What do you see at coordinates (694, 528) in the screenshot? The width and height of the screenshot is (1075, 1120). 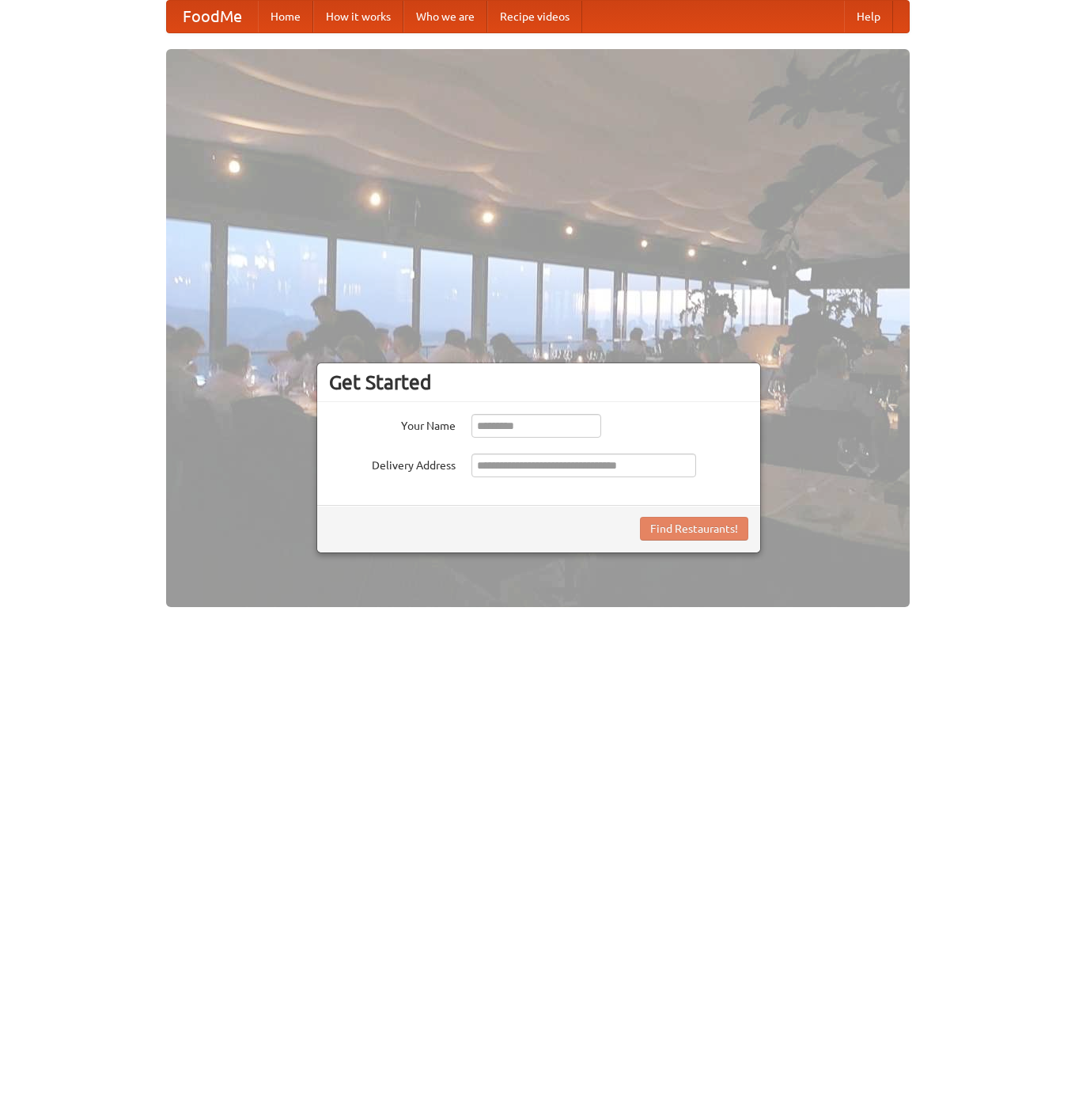 I see `button: Find Restaurants!` at bounding box center [694, 528].